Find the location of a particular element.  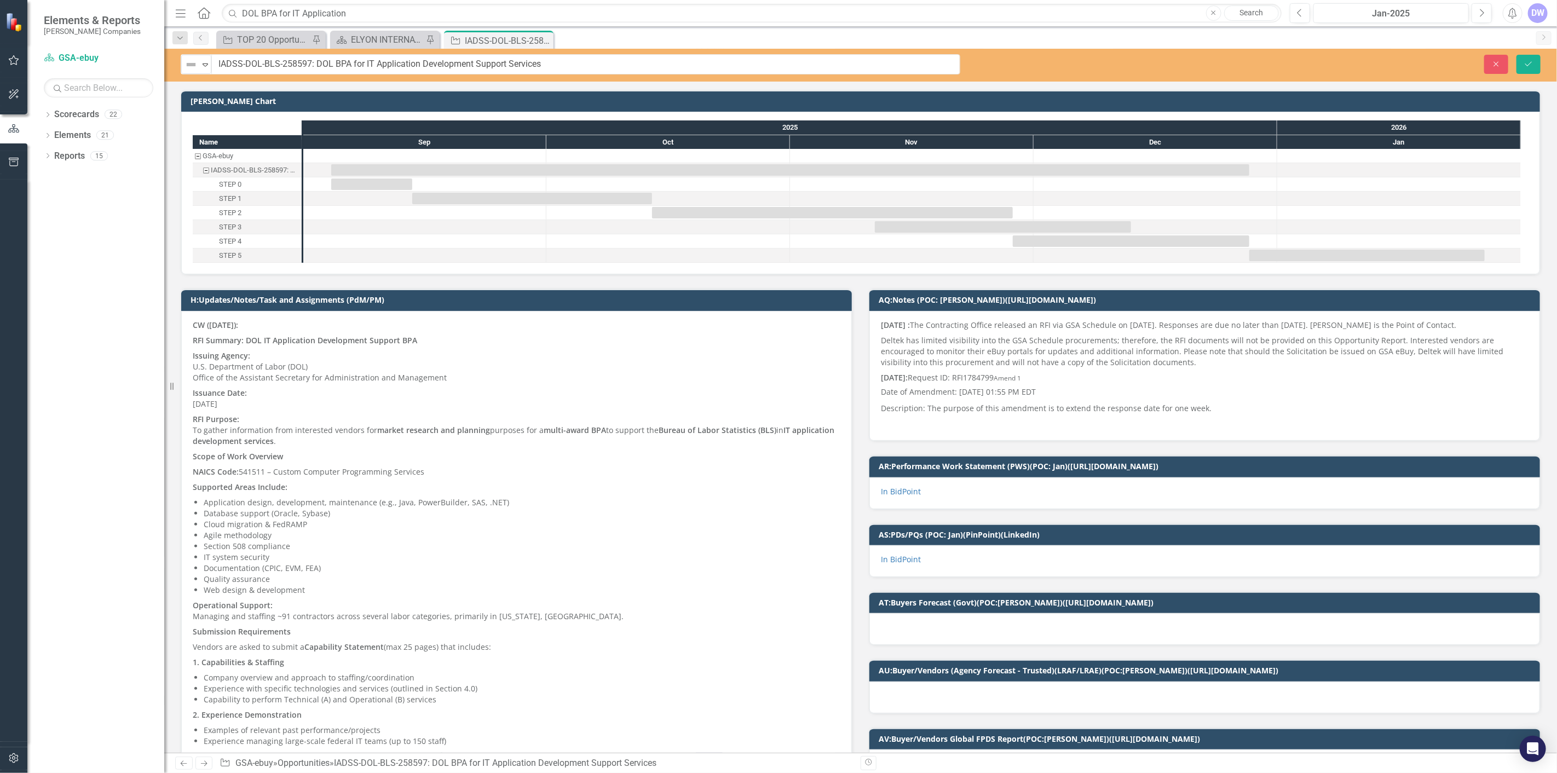

input: Search Below... is located at coordinates (99, 88).